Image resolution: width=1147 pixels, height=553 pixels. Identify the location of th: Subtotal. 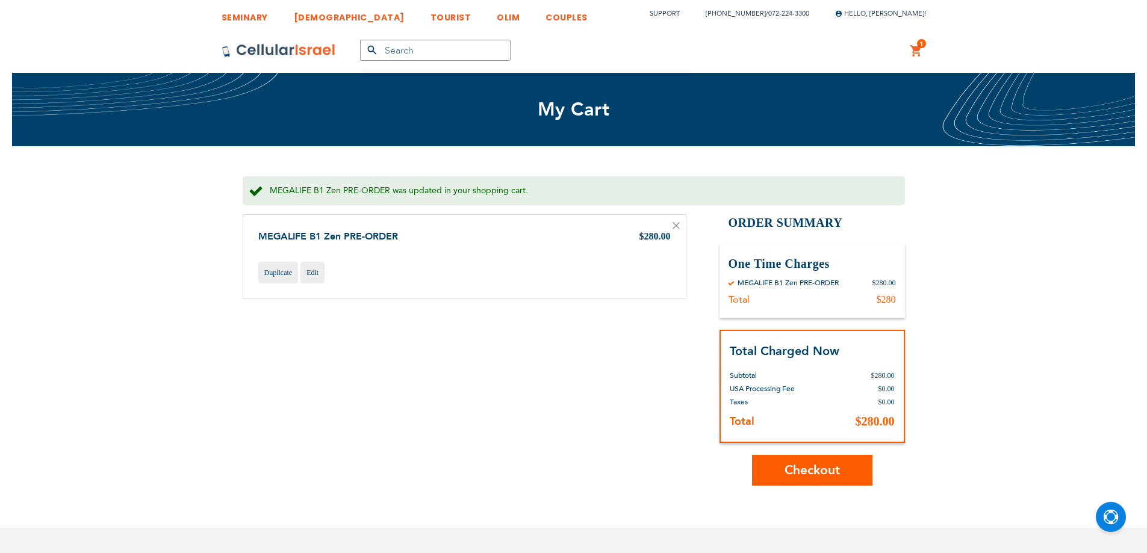
(781, 371).